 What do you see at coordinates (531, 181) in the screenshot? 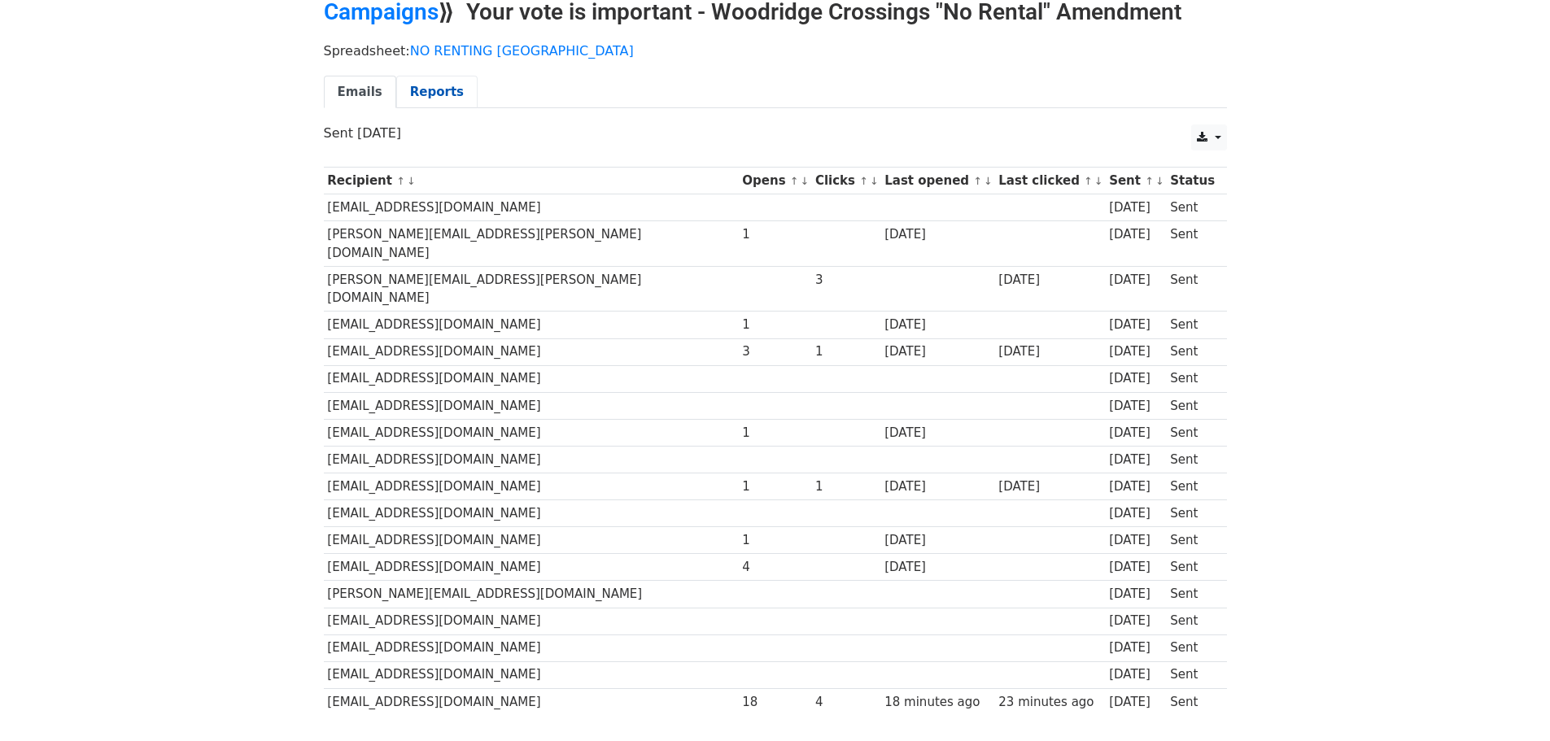
I see `th: Recipient` at bounding box center [531, 181].